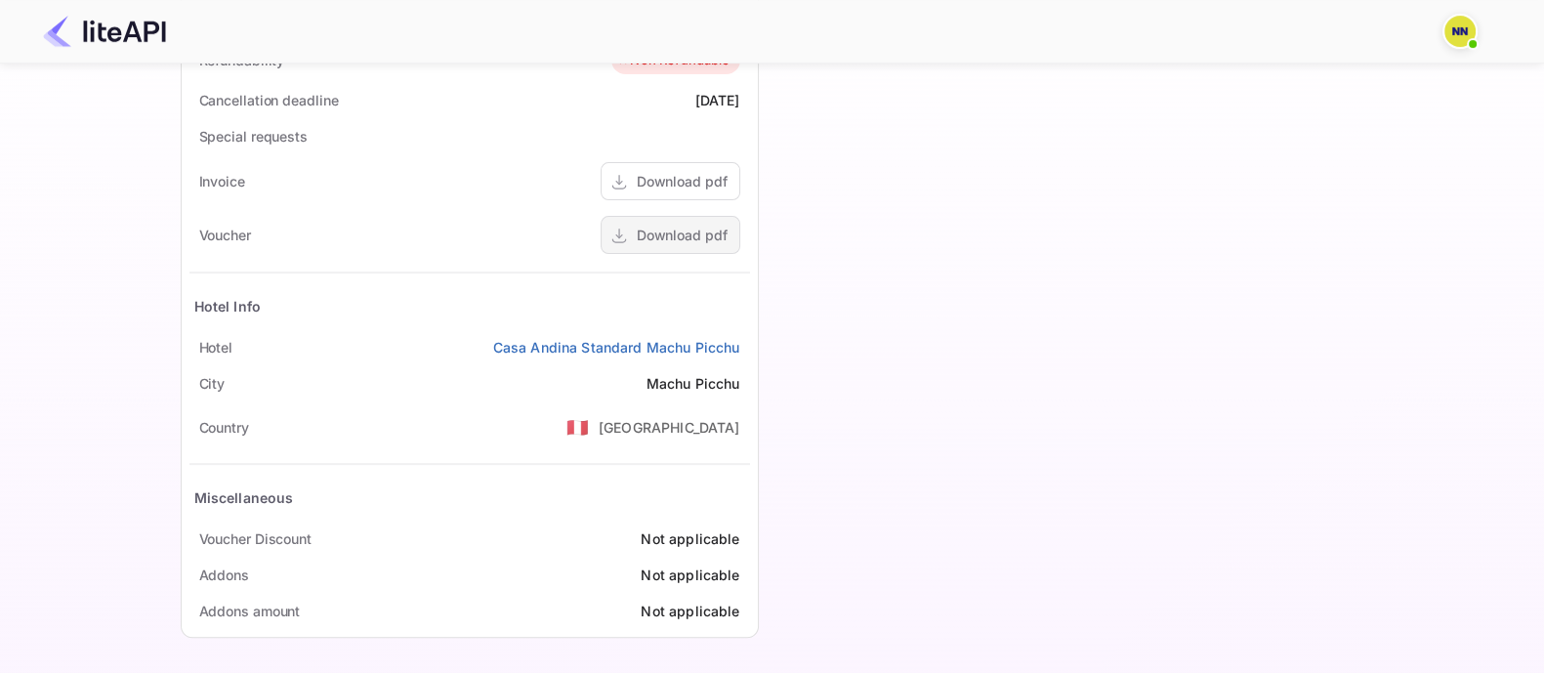  I want to click on img: N/A N/A, so click(1460, 31).